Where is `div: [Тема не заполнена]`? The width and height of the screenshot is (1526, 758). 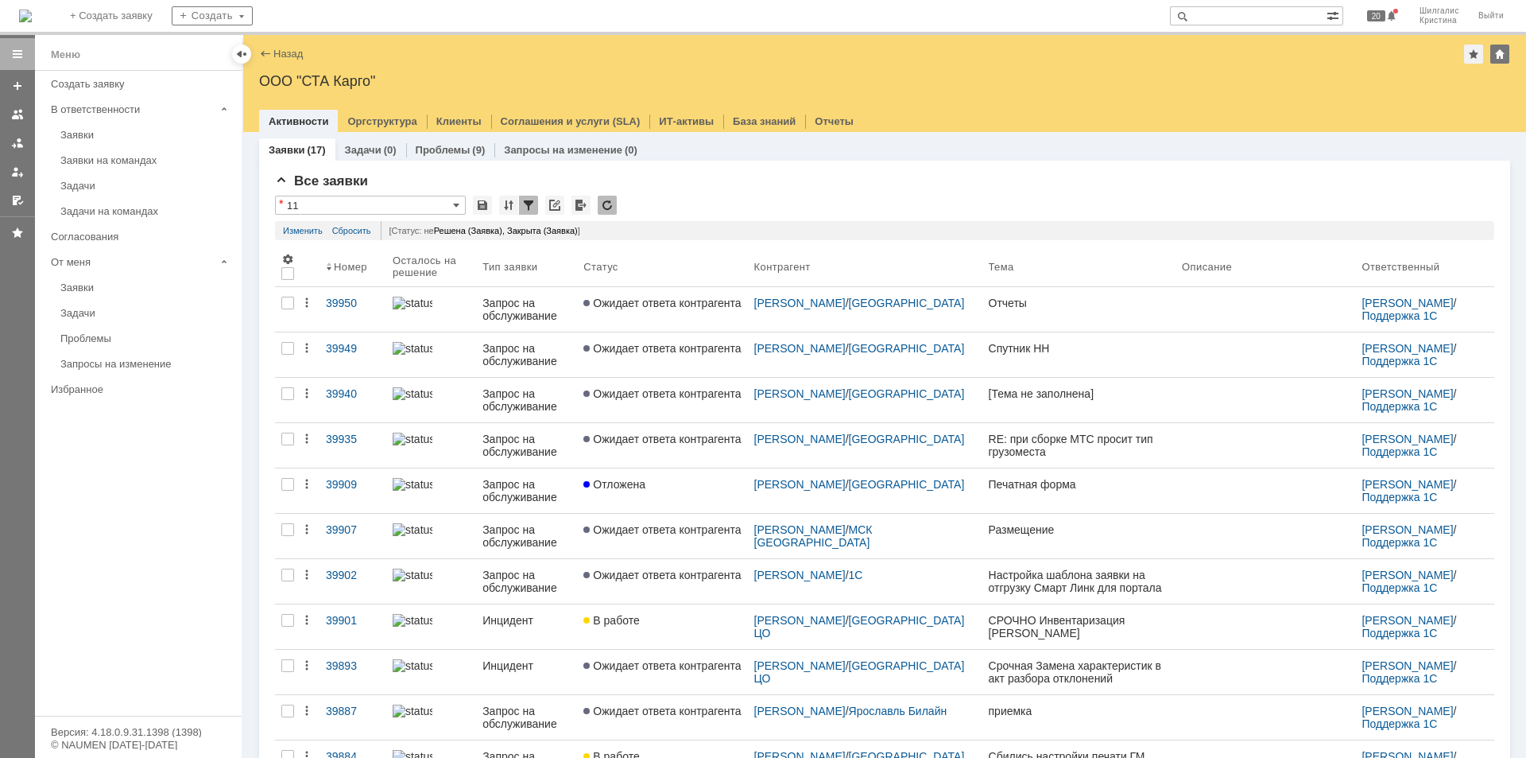 div: [Тема не заполнена] is located at coordinates (1080, 394).